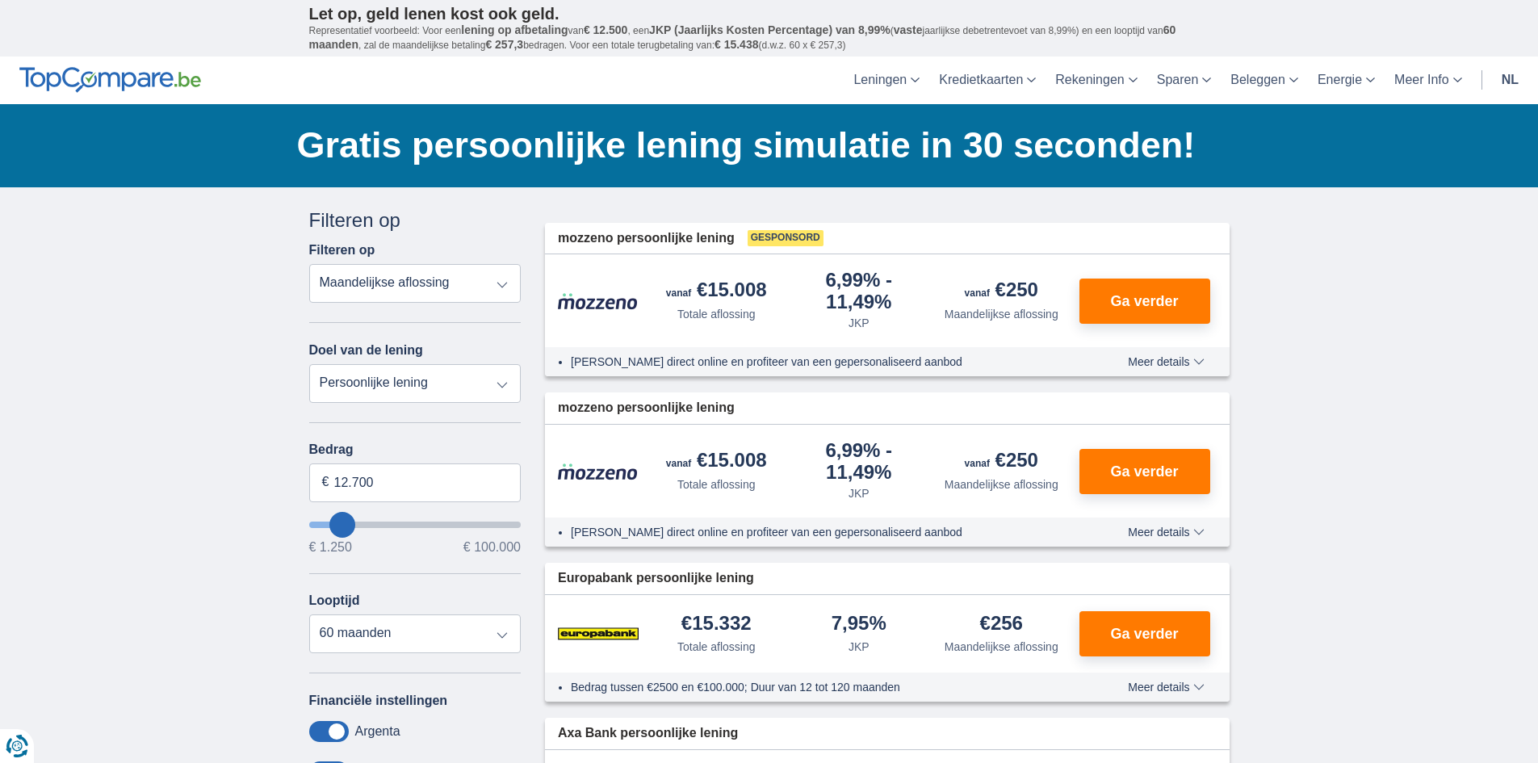 The height and width of the screenshot is (763, 1538). I want to click on span: € 12.500, so click(606, 30).